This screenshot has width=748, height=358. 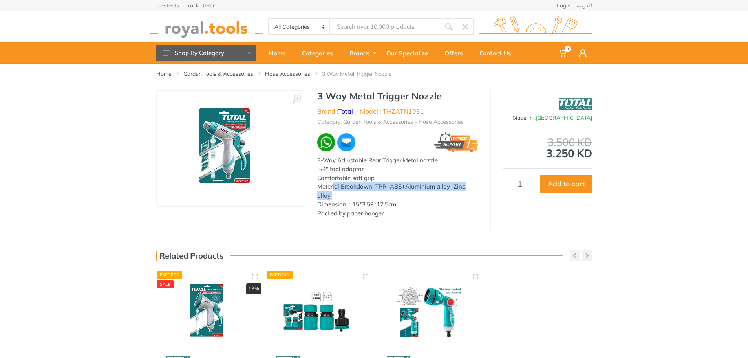 I want to click on a: العربية, so click(x=584, y=5).